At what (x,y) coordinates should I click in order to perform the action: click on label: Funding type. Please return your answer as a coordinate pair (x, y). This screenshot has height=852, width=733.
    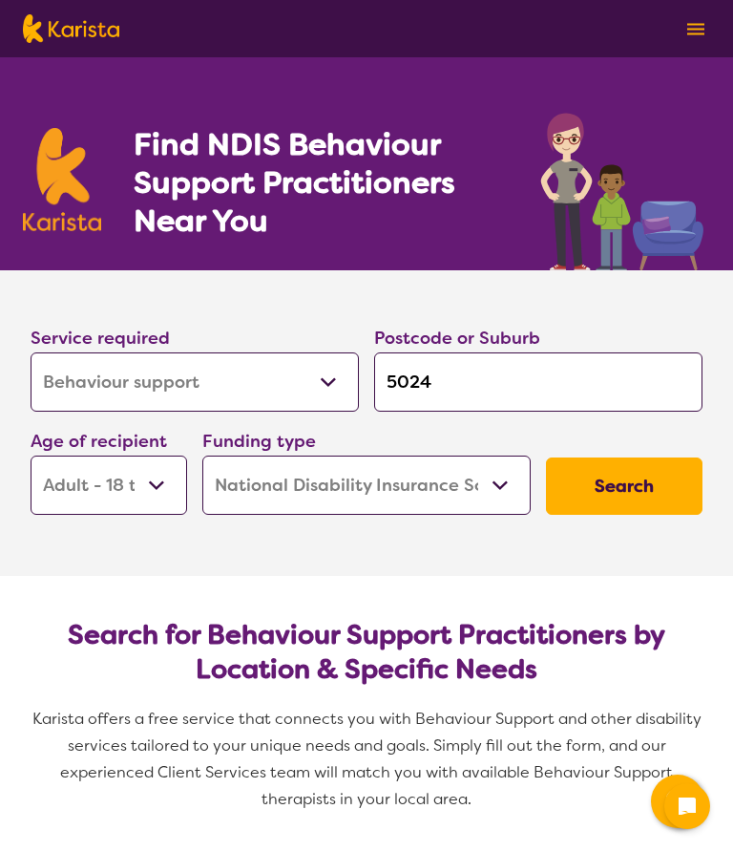
    Looking at the image, I should click on (259, 441).